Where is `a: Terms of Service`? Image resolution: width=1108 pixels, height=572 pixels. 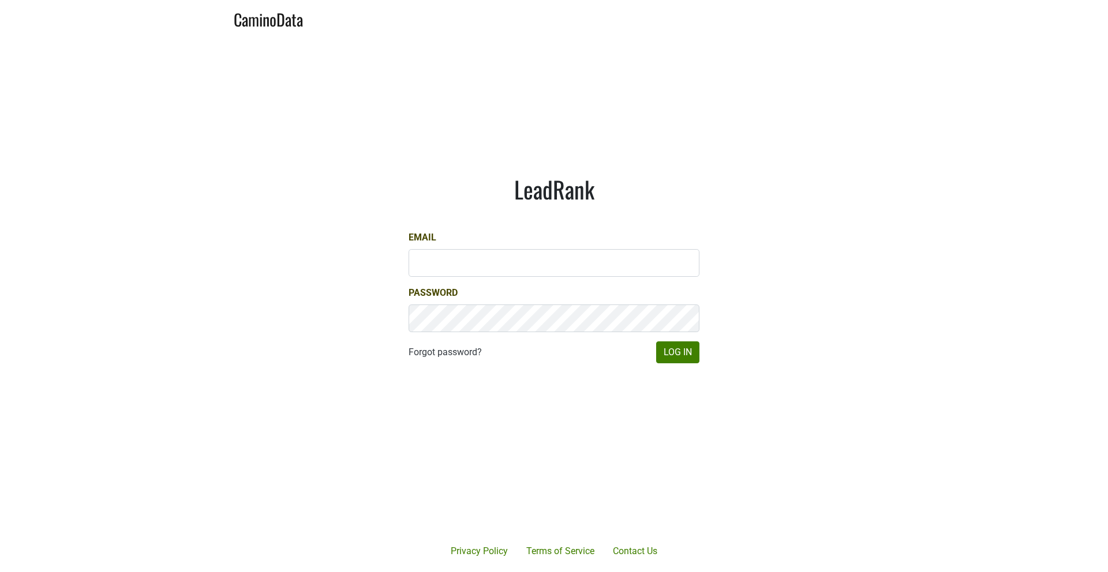 a: Terms of Service is located at coordinates (560, 551).